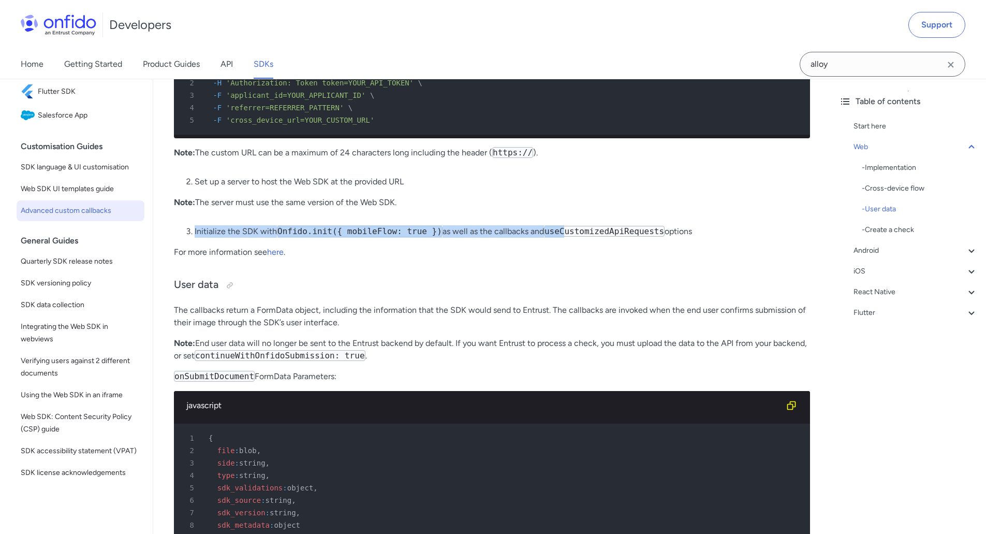 This screenshot has width=986, height=534. What do you see at coordinates (226, 463) in the screenshot?
I see `span: side` at bounding box center [226, 463].